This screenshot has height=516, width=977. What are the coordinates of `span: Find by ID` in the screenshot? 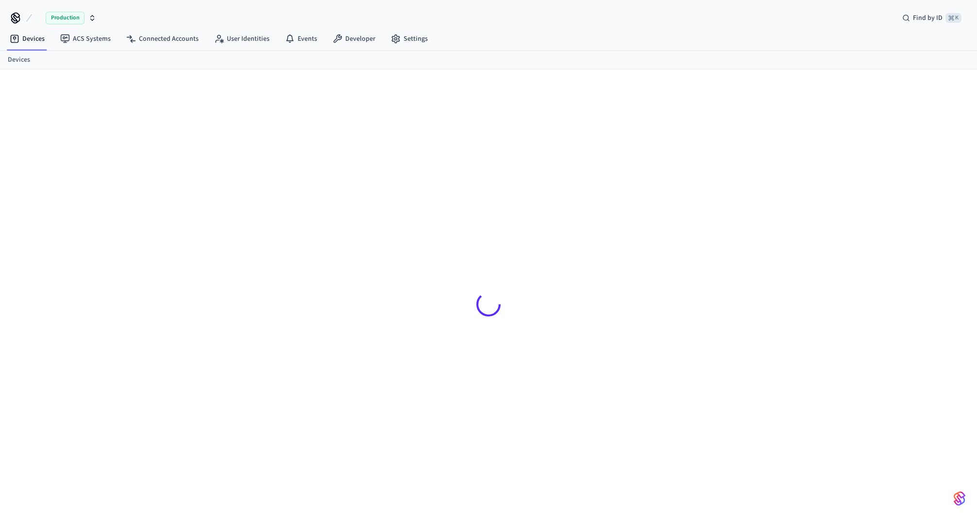 It's located at (927, 18).